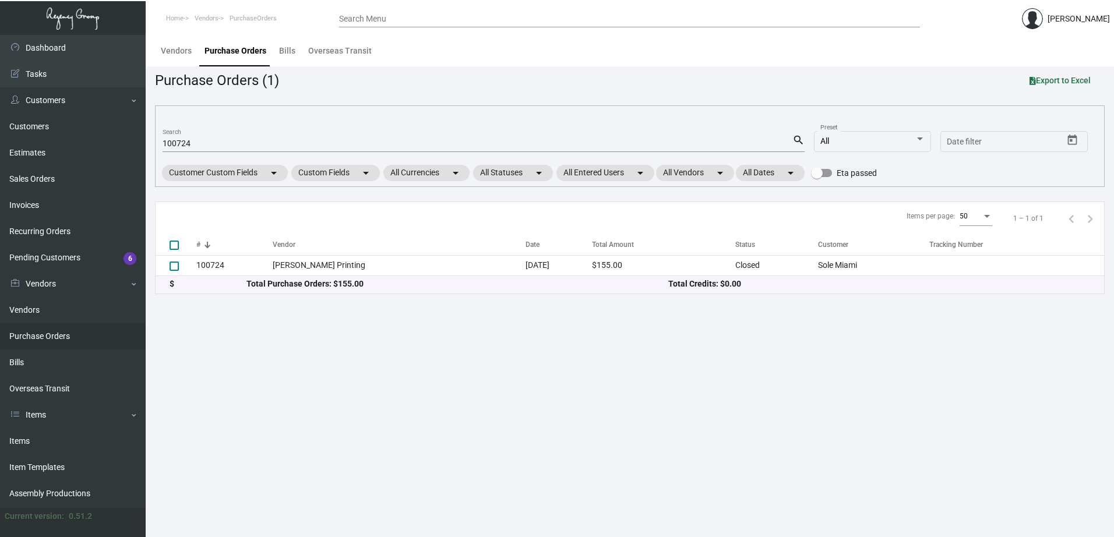  Describe the element at coordinates (340, 51) in the screenshot. I see `div: Overseas Transit` at that location.